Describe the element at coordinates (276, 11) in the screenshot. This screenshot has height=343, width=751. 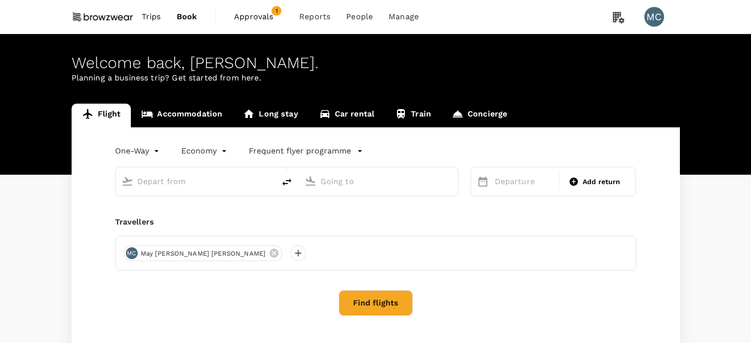
I see `span: 1` at that location.